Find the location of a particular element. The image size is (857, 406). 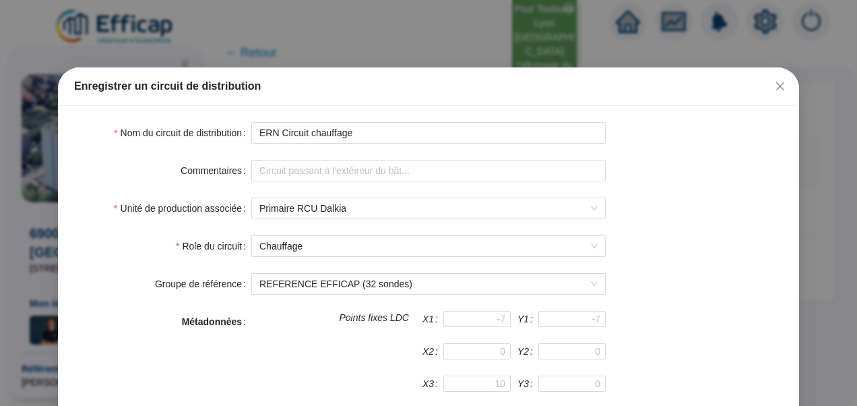

label: Role du circuit is located at coordinates (214, 246).